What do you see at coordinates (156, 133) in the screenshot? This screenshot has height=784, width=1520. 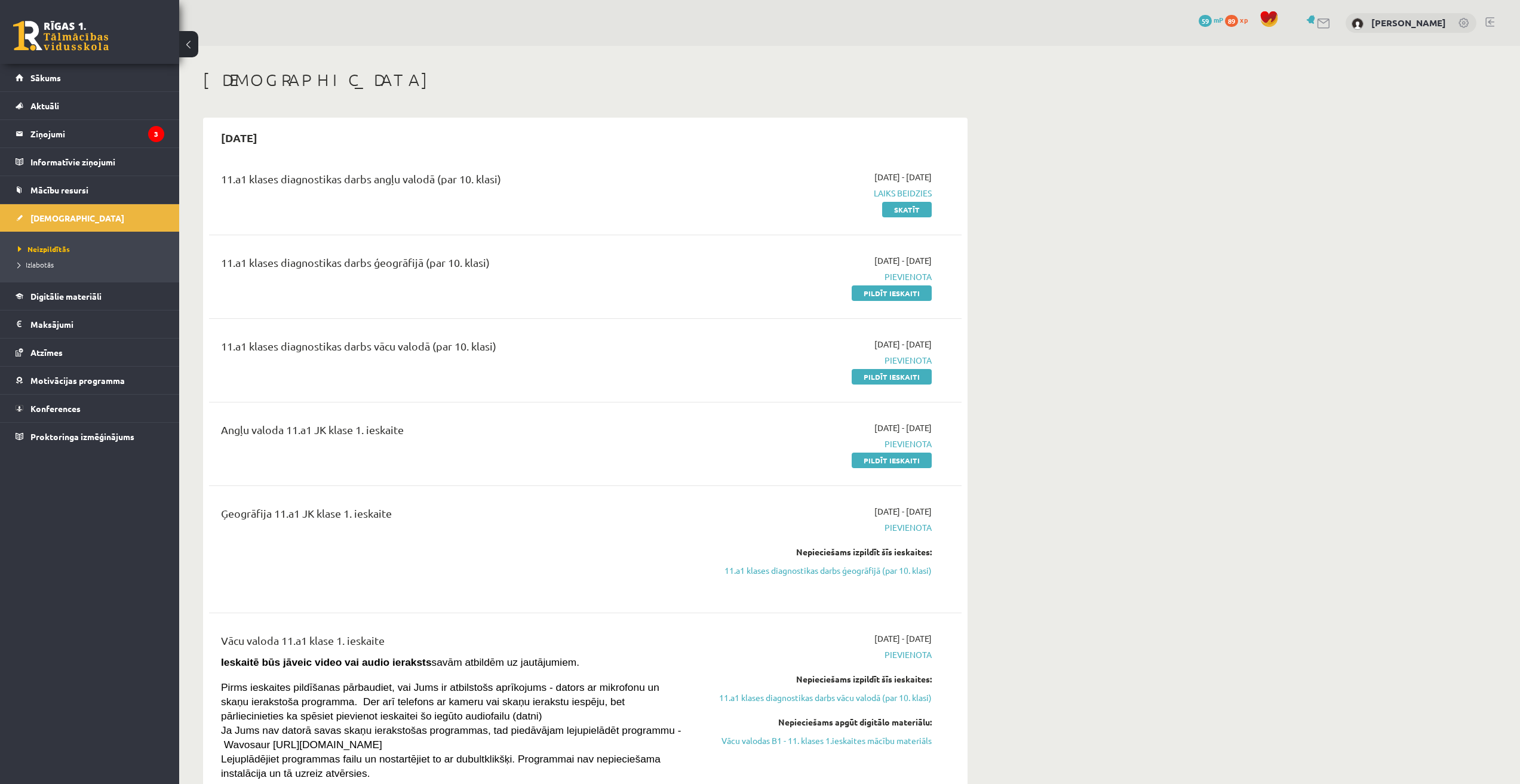 I see `i: 3` at bounding box center [156, 133].